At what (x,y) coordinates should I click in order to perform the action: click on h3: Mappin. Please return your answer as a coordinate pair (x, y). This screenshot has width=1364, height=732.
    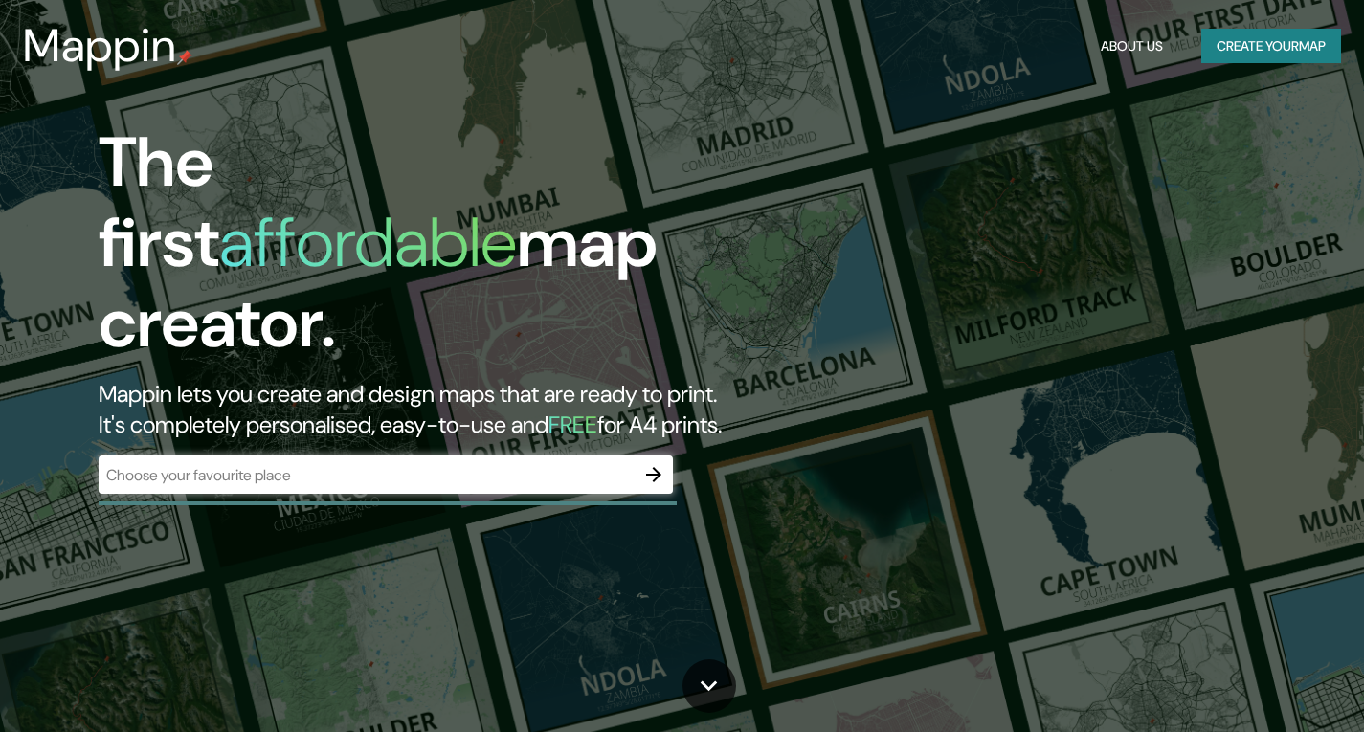
    Looking at the image, I should click on (100, 46).